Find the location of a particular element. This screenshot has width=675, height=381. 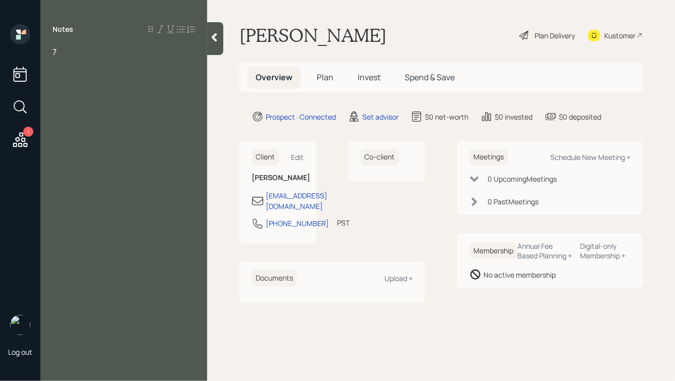

div: Kustomer is located at coordinates (620, 35).